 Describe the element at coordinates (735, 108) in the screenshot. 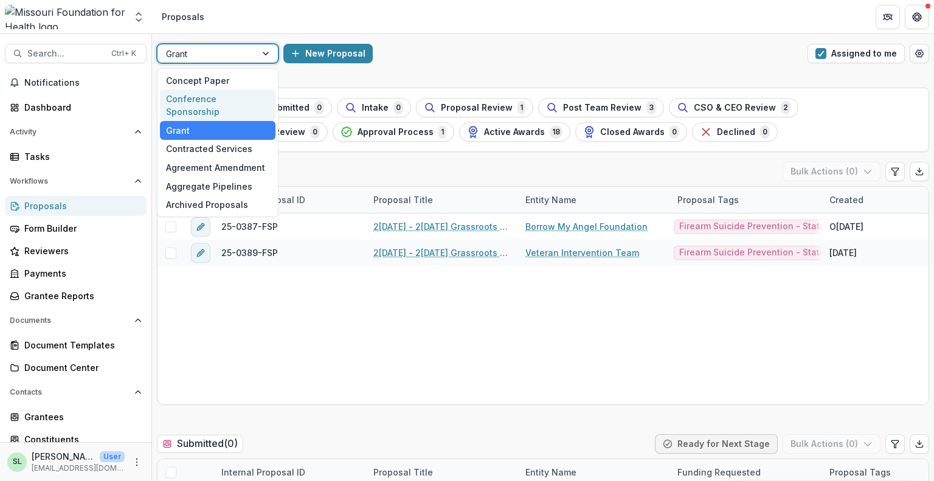

I see `span: CSO & CEO Review` at that location.